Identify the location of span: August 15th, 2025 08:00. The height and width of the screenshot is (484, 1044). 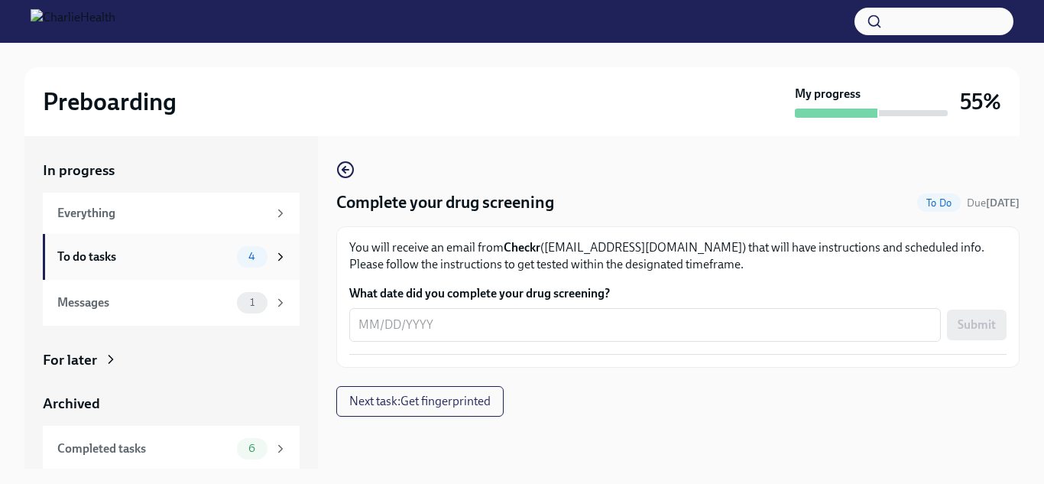
(992, 202).